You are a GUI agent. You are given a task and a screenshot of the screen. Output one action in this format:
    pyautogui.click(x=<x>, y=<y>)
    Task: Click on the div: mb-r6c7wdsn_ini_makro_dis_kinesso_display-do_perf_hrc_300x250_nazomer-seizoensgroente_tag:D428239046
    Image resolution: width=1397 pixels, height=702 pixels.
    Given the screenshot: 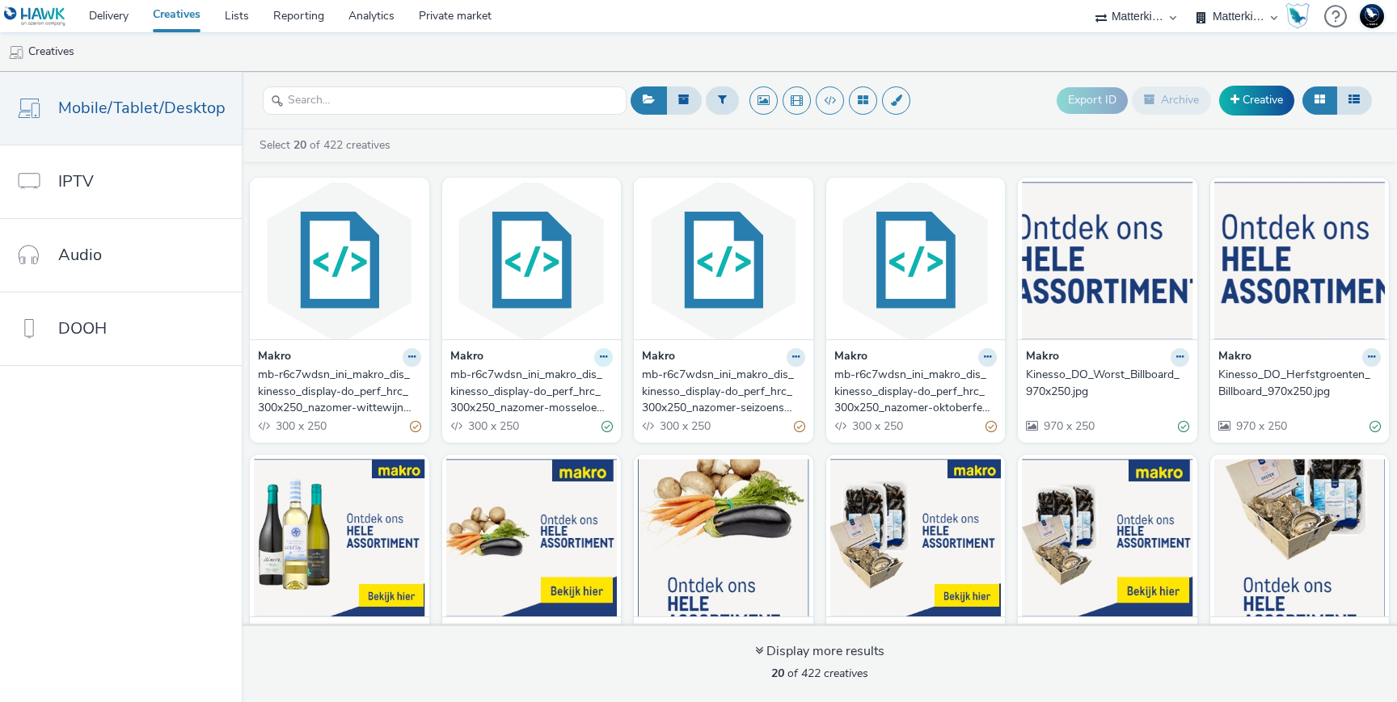 What is the action you would take?
    pyautogui.click(x=720, y=391)
    